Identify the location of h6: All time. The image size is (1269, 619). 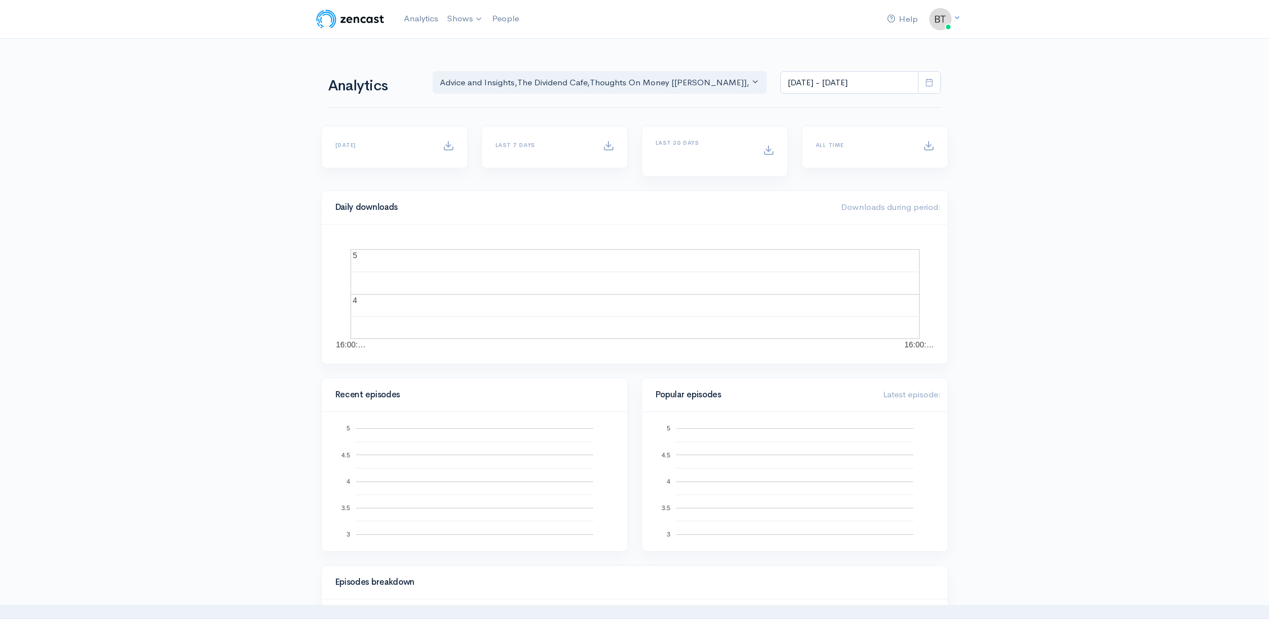
(862, 145).